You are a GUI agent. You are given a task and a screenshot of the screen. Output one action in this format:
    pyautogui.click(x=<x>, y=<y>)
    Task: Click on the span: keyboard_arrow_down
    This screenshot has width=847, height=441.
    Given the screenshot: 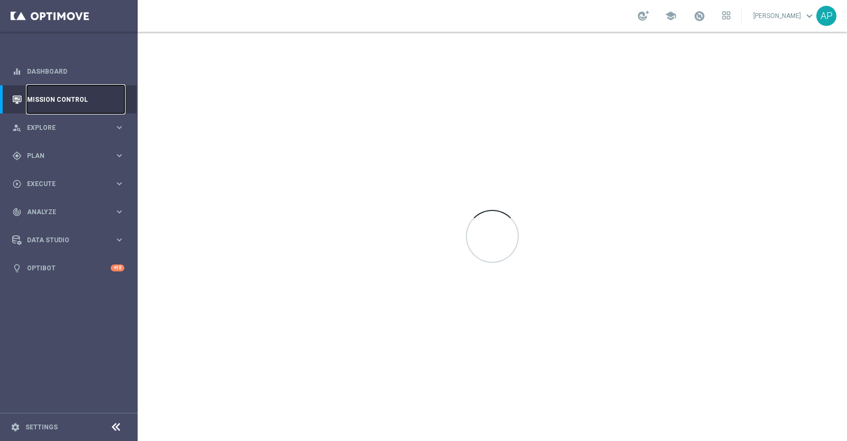 What is the action you would take?
    pyautogui.click(x=810, y=16)
    